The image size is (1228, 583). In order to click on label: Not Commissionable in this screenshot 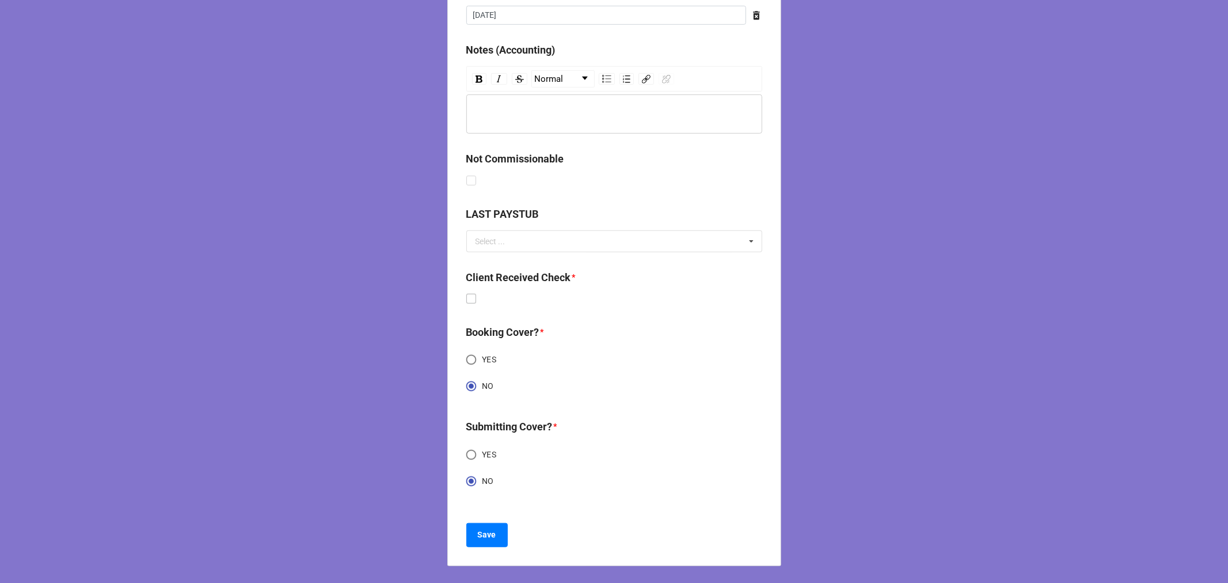, I will do `click(515, 159)`.